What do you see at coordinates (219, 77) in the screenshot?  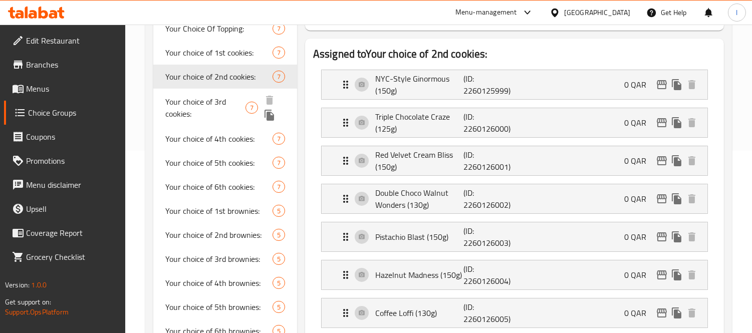 I see `span: Your choice of 2nd cookies:` at bounding box center [219, 77].